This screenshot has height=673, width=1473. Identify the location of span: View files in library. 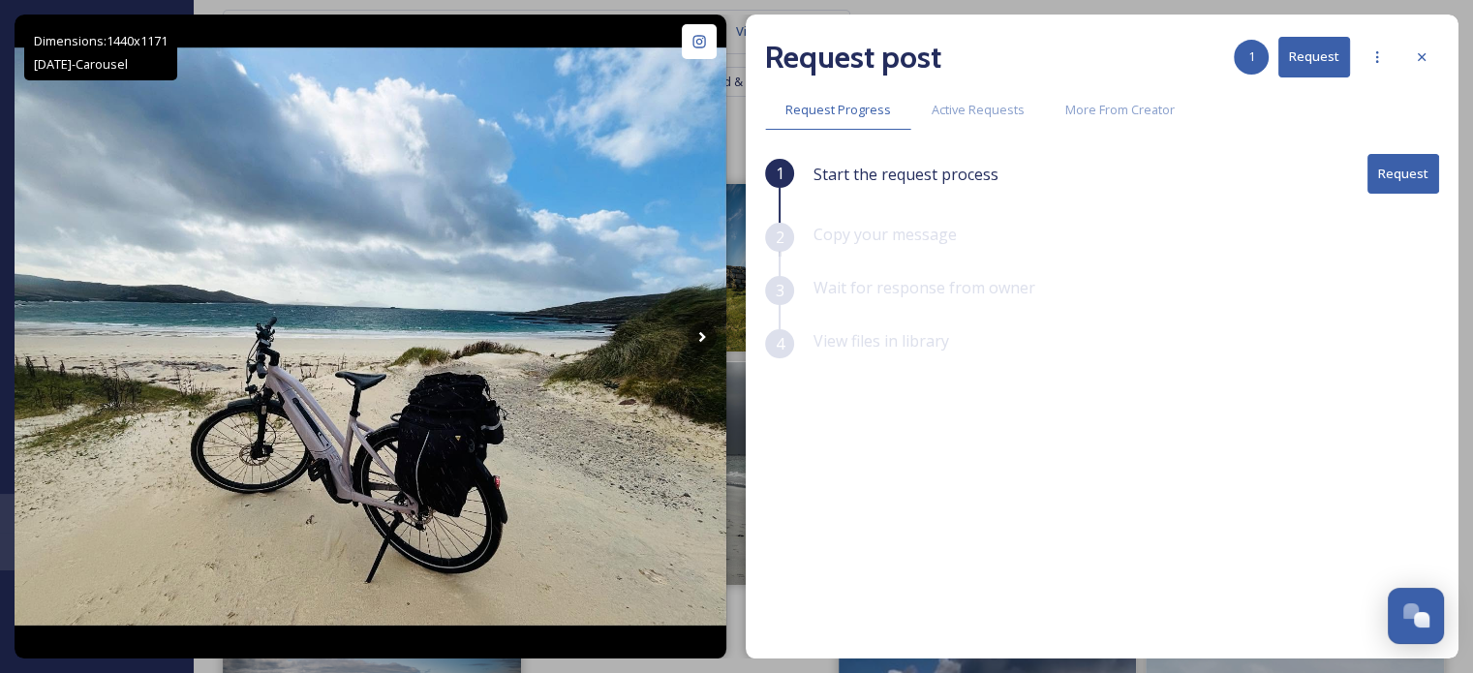
(881, 341).